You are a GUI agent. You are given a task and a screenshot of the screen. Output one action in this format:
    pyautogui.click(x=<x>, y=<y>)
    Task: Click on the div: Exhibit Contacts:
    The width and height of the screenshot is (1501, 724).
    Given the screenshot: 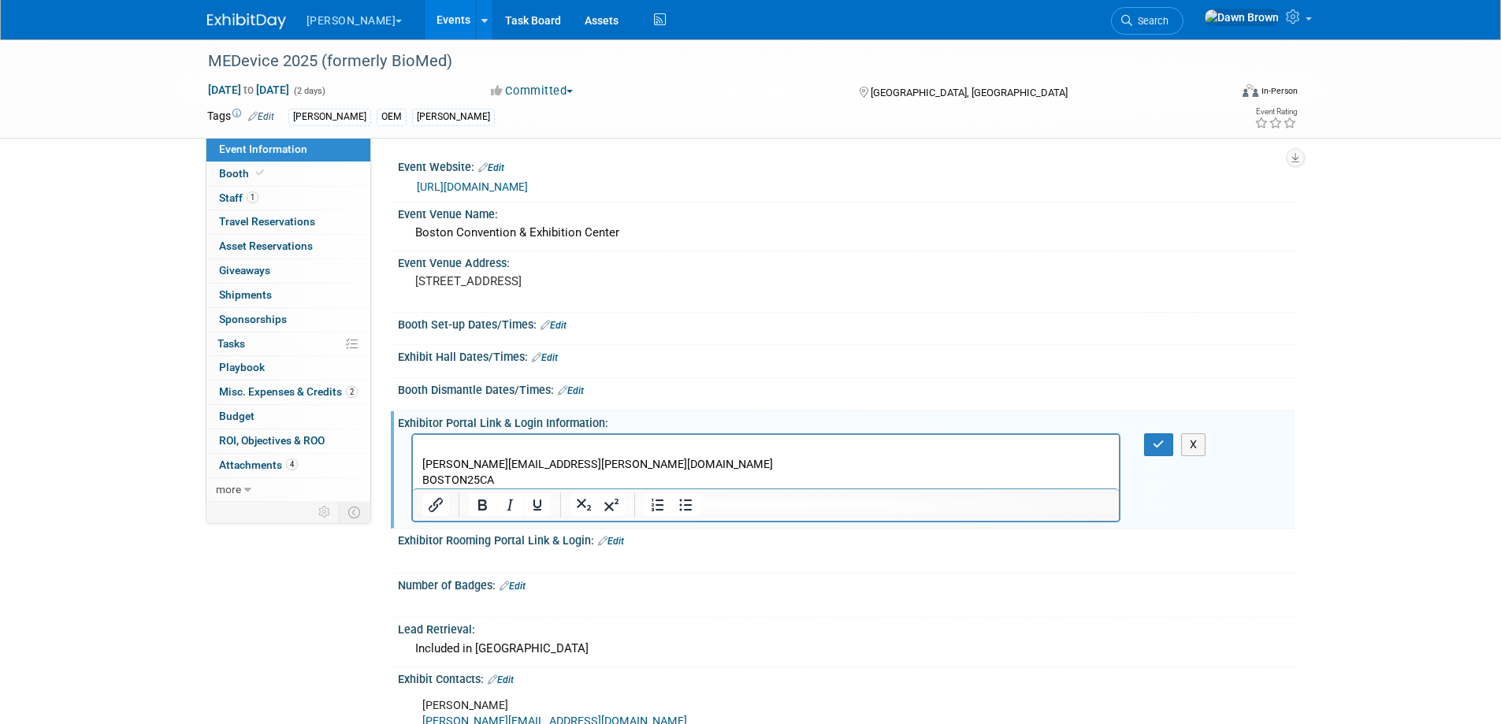 What is the action you would take?
    pyautogui.click(x=847, y=678)
    